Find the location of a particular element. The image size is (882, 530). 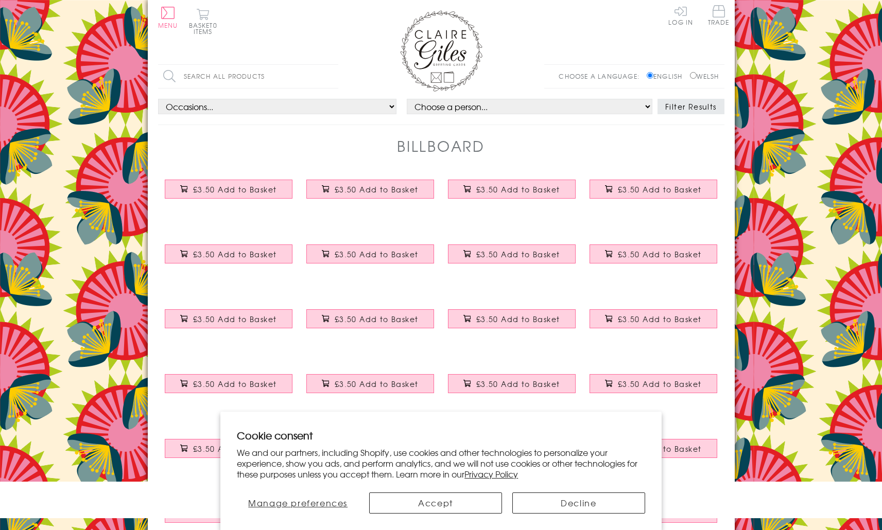

h2: Cookie consent is located at coordinates (441, 436).